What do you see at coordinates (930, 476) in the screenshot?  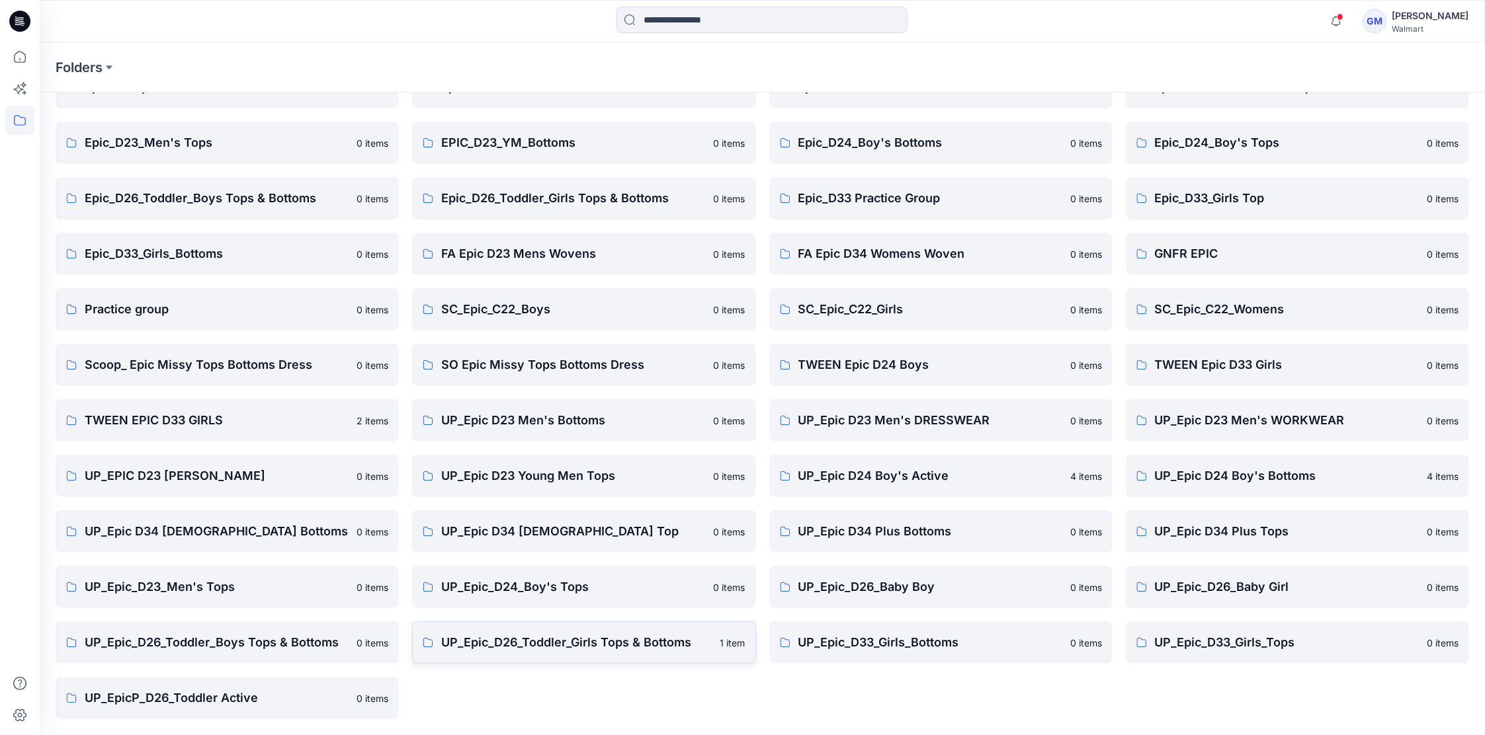 I see `p: UP_Epic D24 Boy's Active` at bounding box center [930, 476].